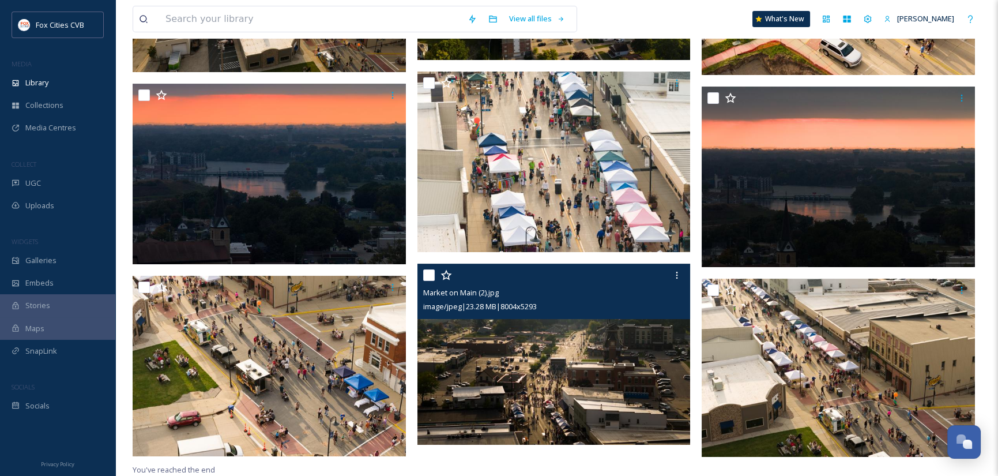 Image resolution: width=998 pixels, height=476 pixels. Describe the element at coordinates (461, 292) in the screenshot. I see `span: Market on Main (2).jpg` at that location.